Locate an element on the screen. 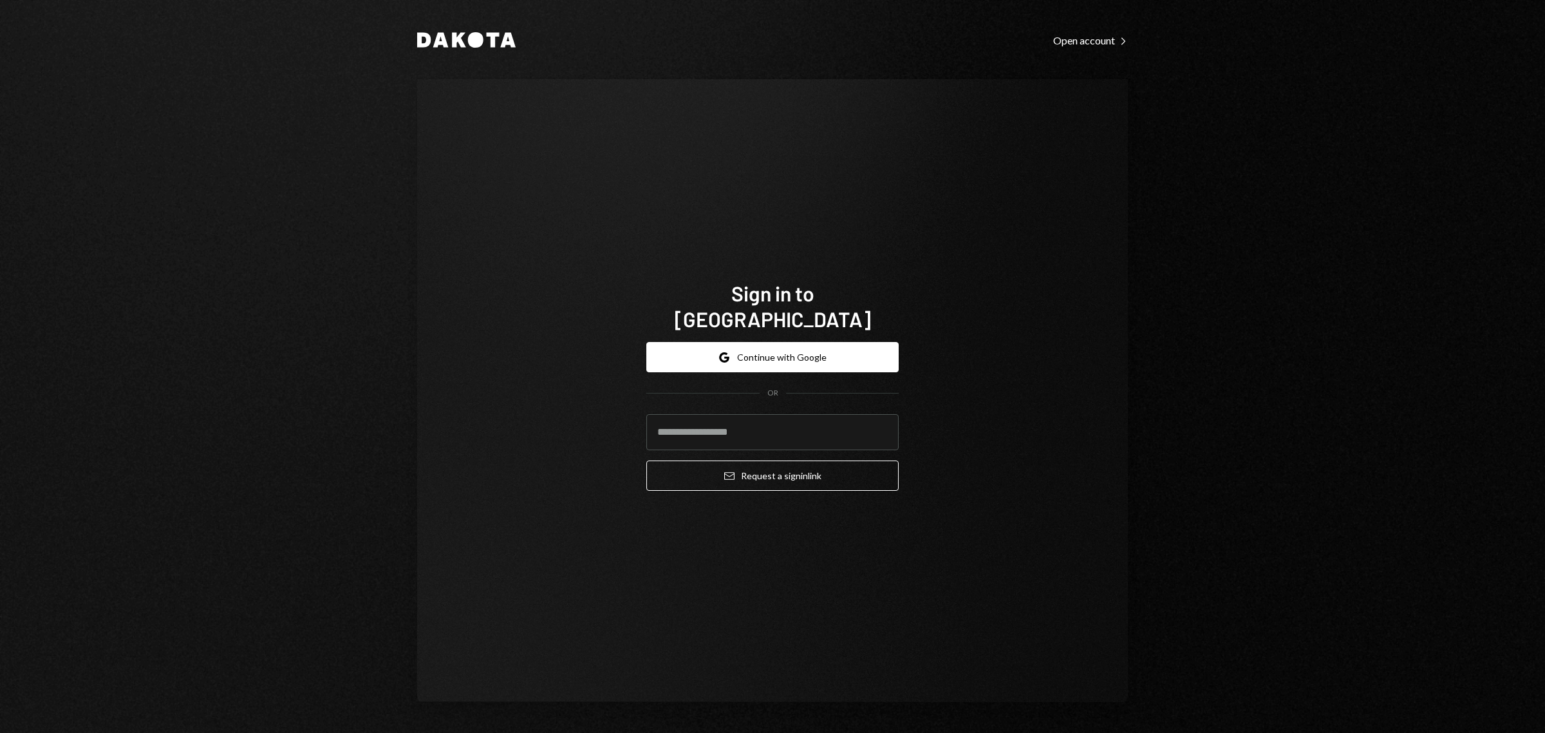  a: Open account is located at coordinates (1091, 40).